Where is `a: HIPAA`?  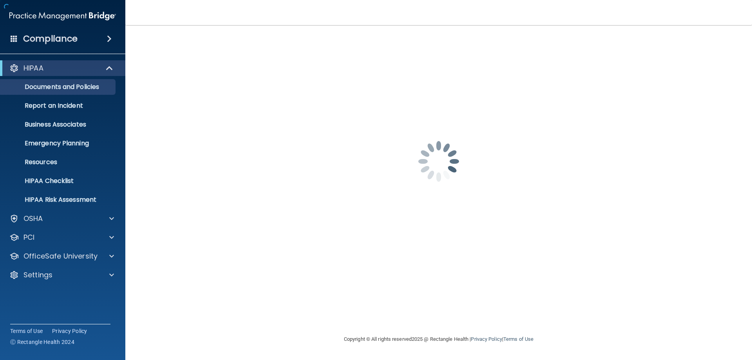
a: HIPAA is located at coordinates (61, 68).